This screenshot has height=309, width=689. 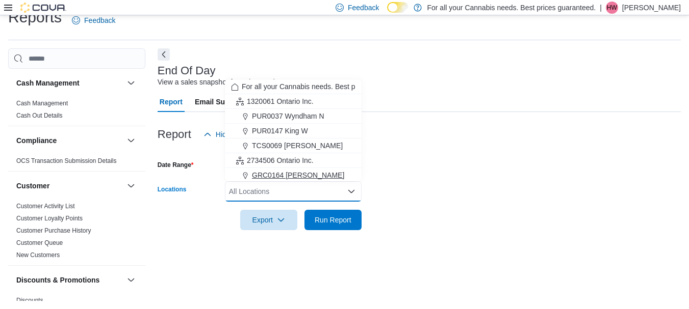 I want to click on h3: End Of Day, so click(x=187, y=71).